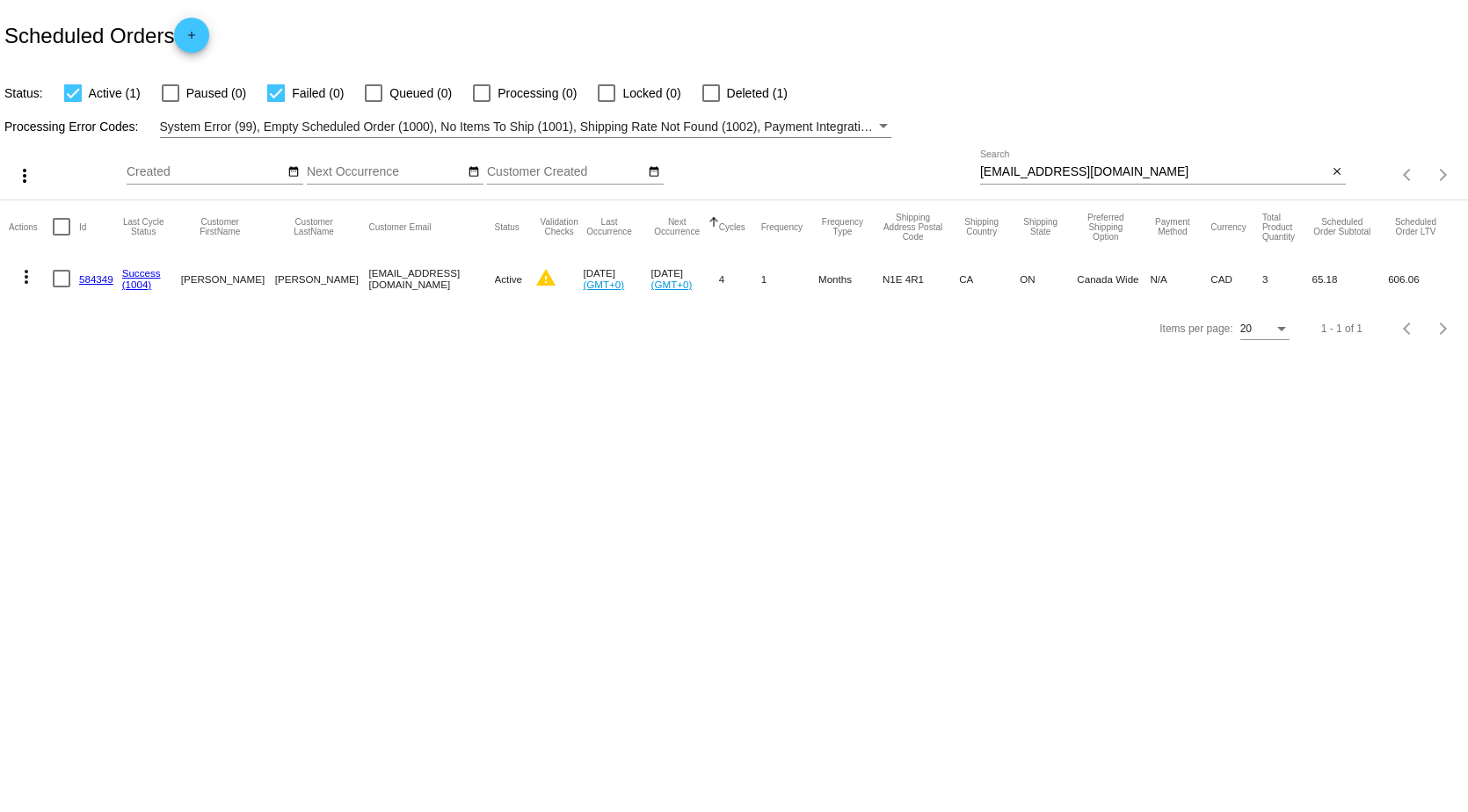 Image resolution: width=1468 pixels, height=812 pixels. What do you see at coordinates (314, 227) in the screenshot?
I see `button: Change sorting for CustomerLastName` at bounding box center [314, 227].